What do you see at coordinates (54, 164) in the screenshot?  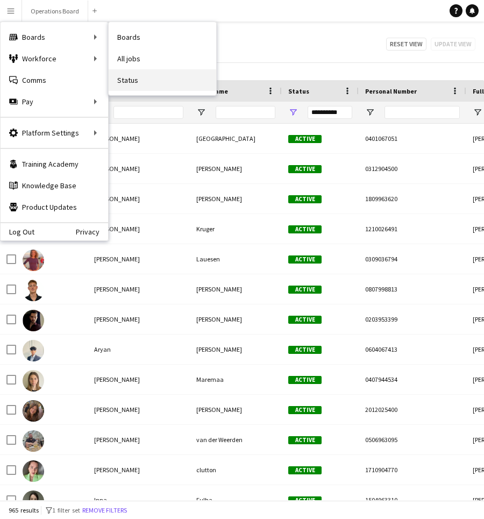 I see `a: Training Academy` at bounding box center [54, 164].